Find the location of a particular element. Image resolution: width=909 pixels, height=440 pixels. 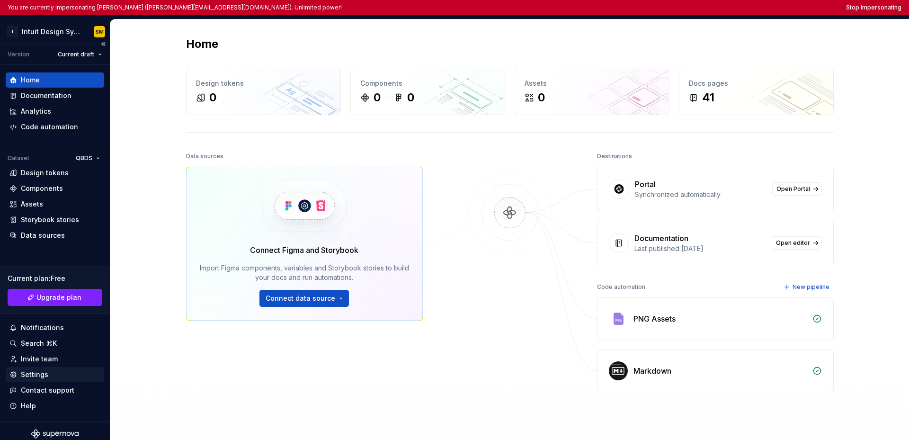

div: Current plan : Free is located at coordinates (55, 278).